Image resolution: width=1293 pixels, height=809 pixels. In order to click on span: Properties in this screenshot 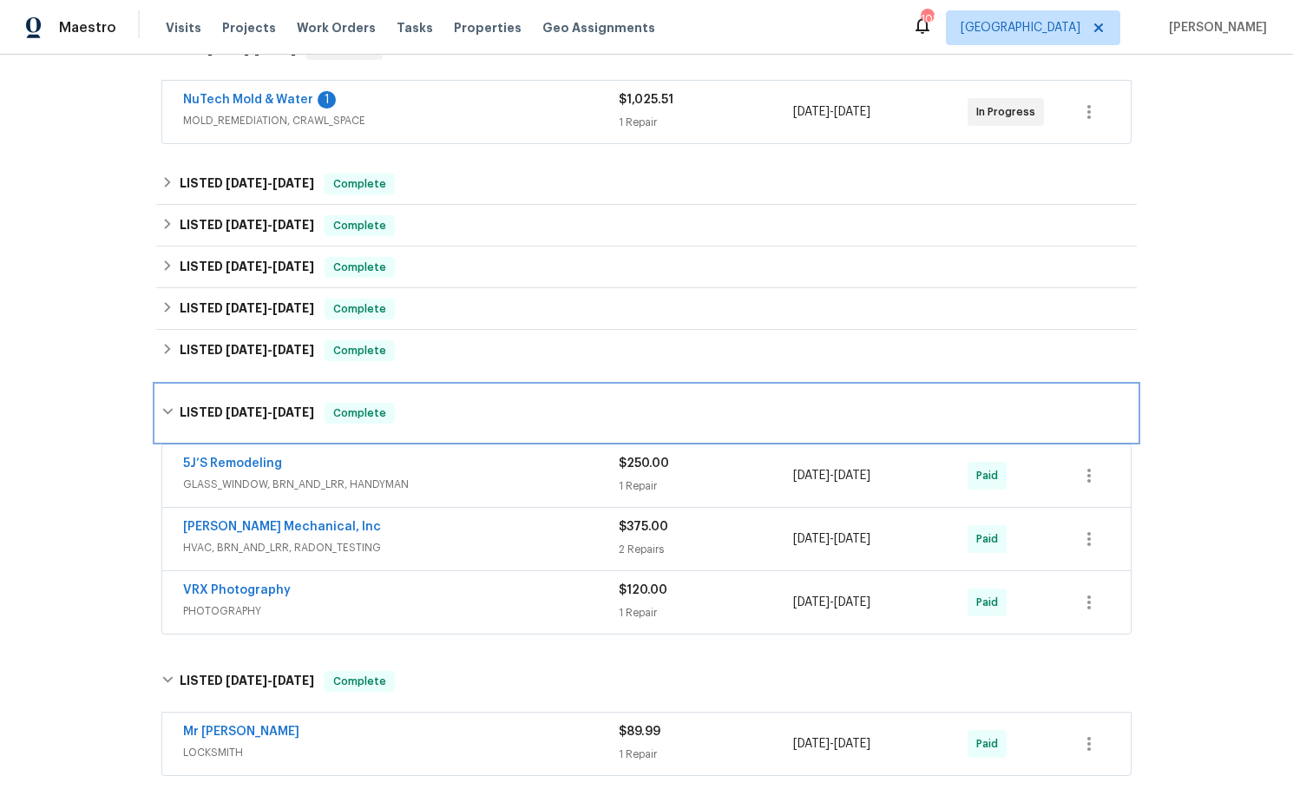, I will do `click(488, 28)`.